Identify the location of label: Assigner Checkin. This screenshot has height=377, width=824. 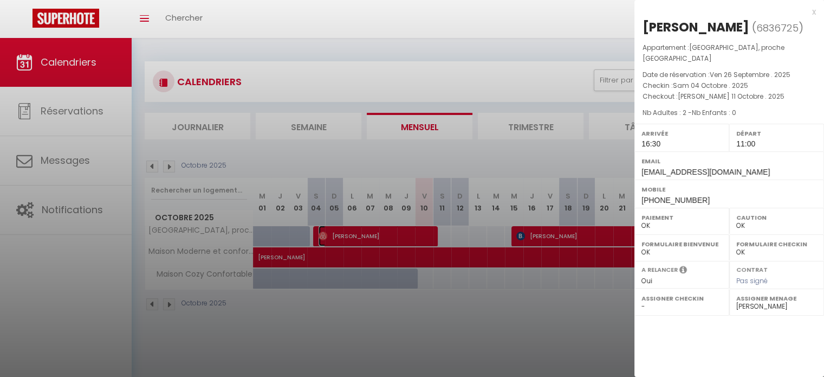
(682, 298).